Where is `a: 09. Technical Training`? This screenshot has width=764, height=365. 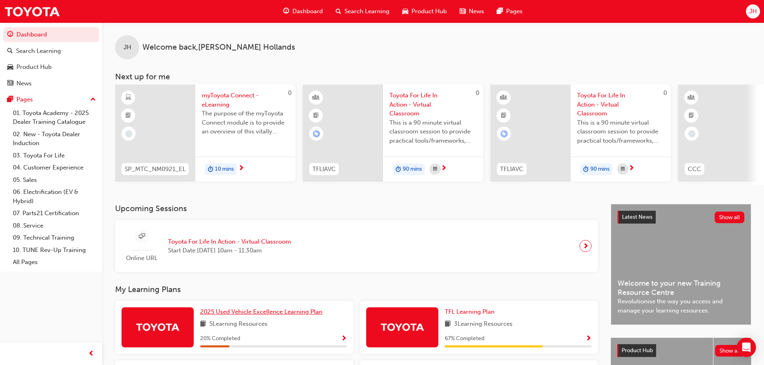 a: 09. Technical Training is located at coordinates (54, 238).